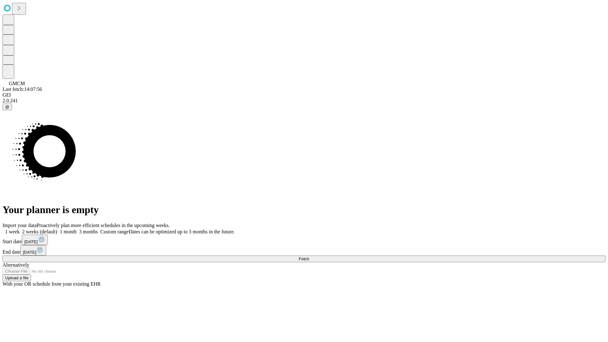 Image resolution: width=608 pixels, height=342 pixels. What do you see at coordinates (12, 231) in the screenshot?
I see `span: 1 week` at bounding box center [12, 231].